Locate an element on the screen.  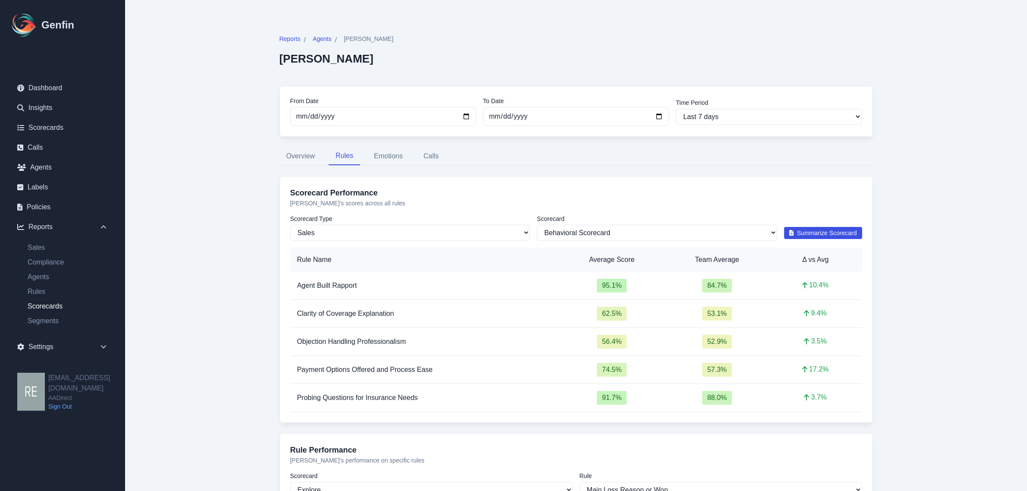
span: 9.4 % is located at coordinates (815, 313).